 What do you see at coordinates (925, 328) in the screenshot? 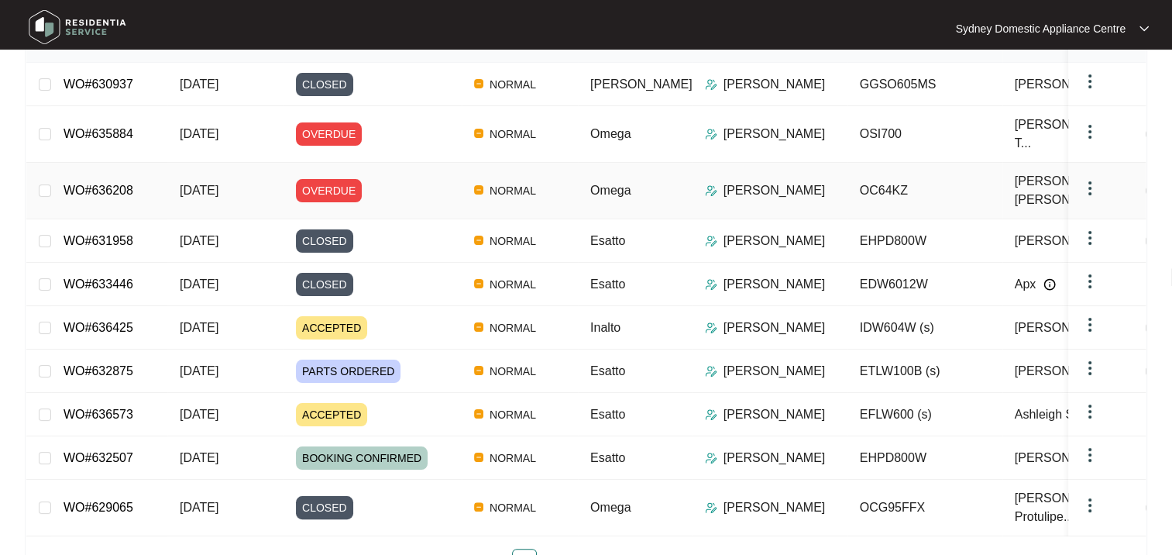
I see `td: IDW604W (s)` at bounding box center [925, 328].